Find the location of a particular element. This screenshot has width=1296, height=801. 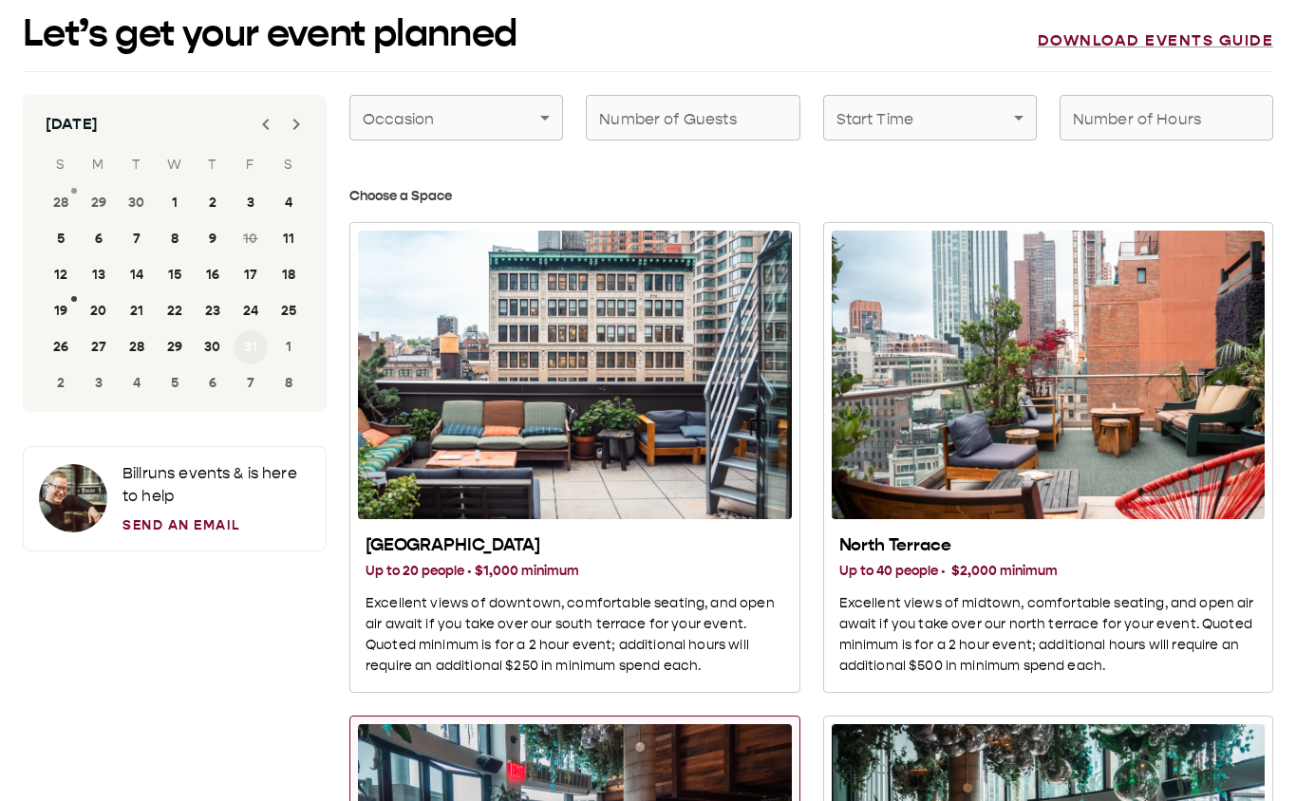

span: Saturday is located at coordinates (289, 165).